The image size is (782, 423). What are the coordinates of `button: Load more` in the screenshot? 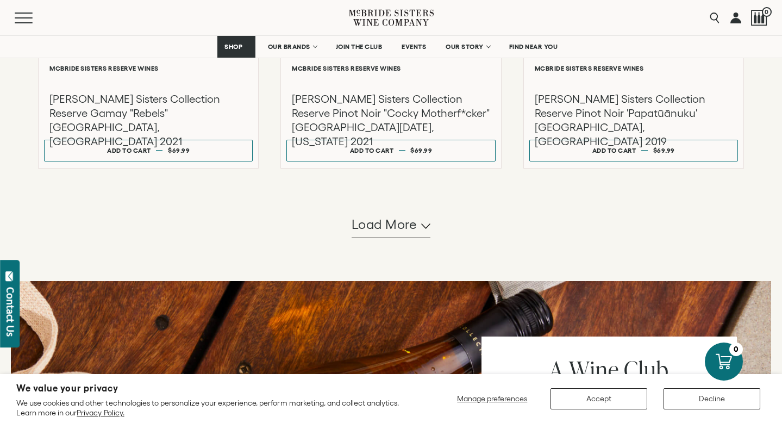 It's located at (391, 225).